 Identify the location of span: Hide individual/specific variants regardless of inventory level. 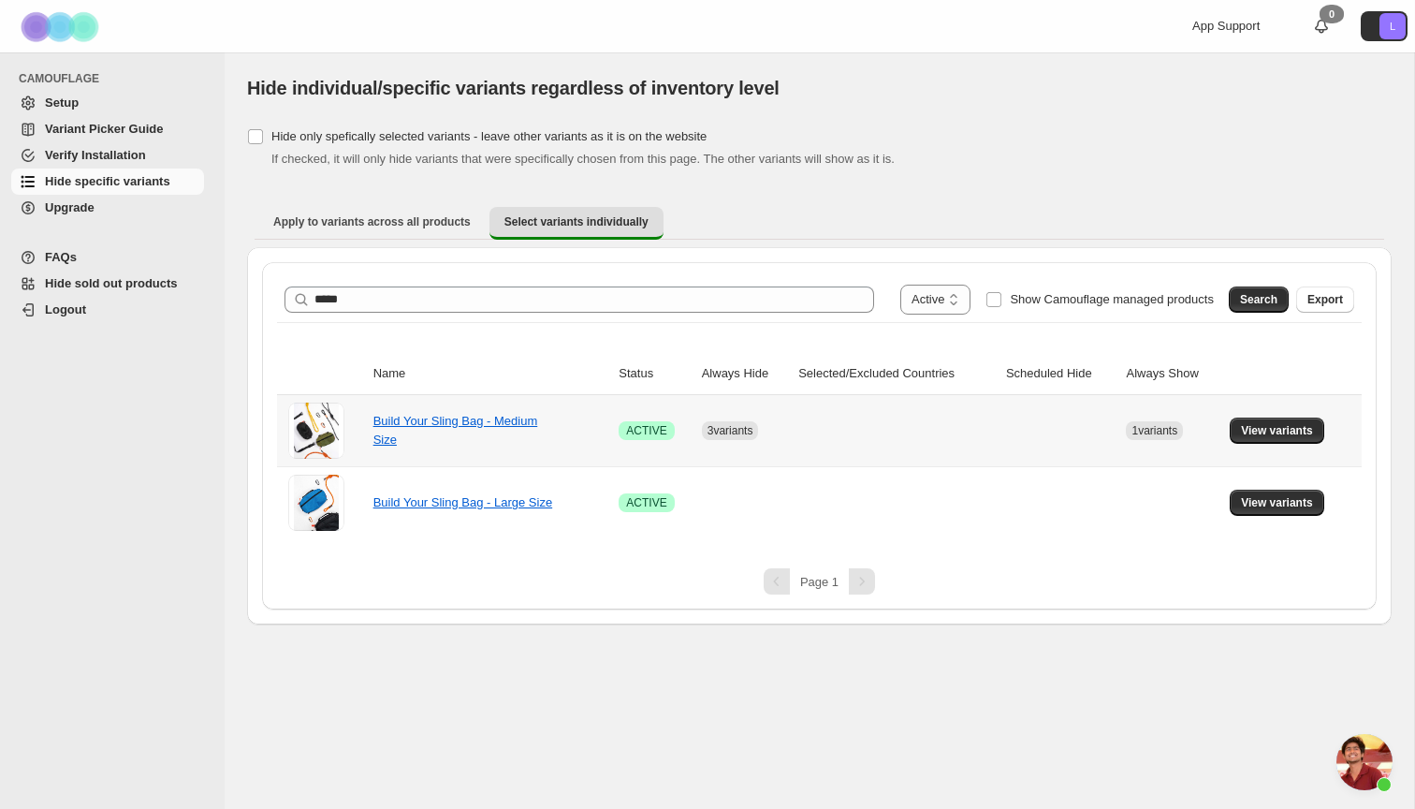
(513, 88).